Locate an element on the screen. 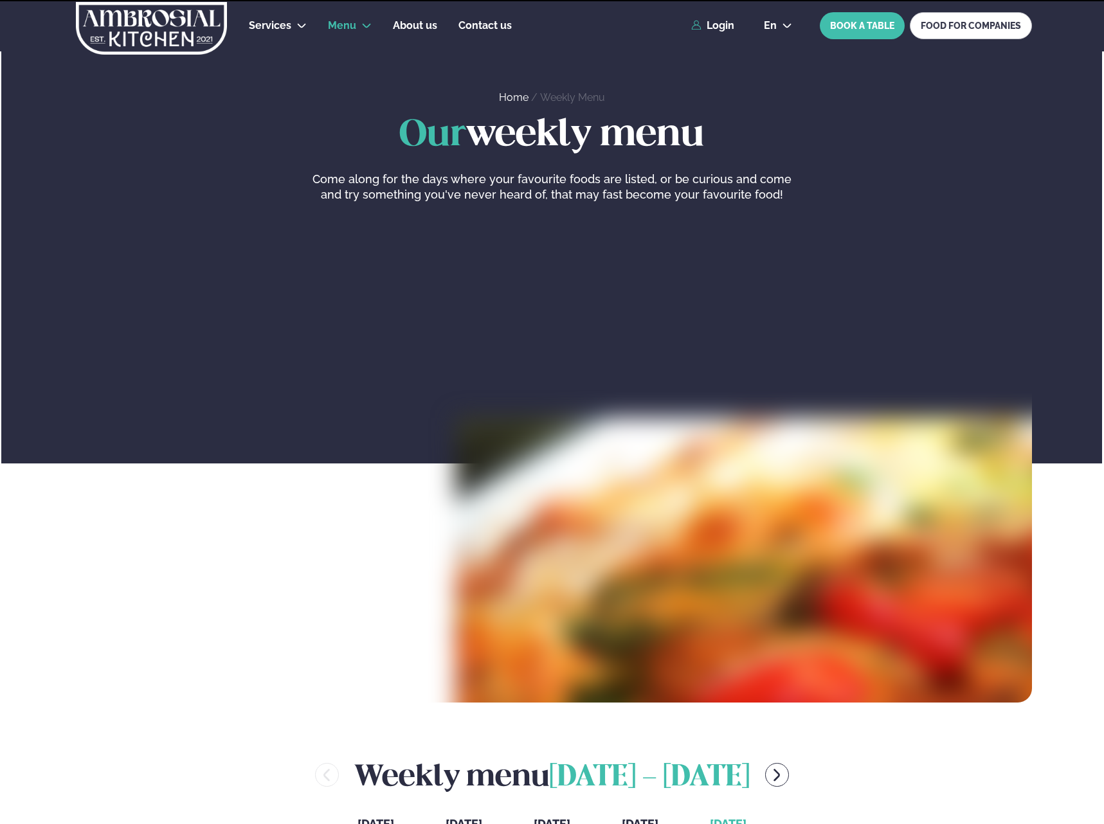  button: BOOK A TABLE is located at coordinates (862, 26).